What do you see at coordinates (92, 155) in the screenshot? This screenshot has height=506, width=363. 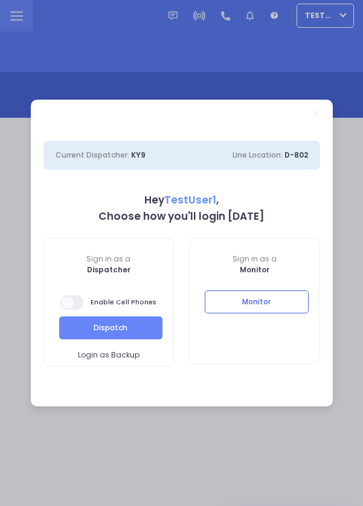 I see `span: Current Dispatcher:` at bounding box center [92, 155].